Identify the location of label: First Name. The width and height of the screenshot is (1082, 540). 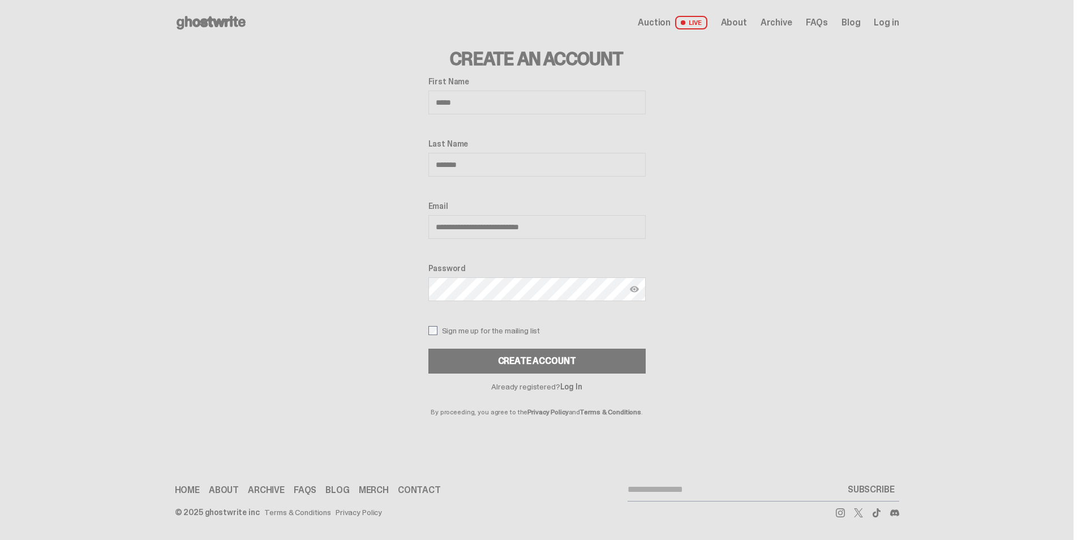
(537, 81).